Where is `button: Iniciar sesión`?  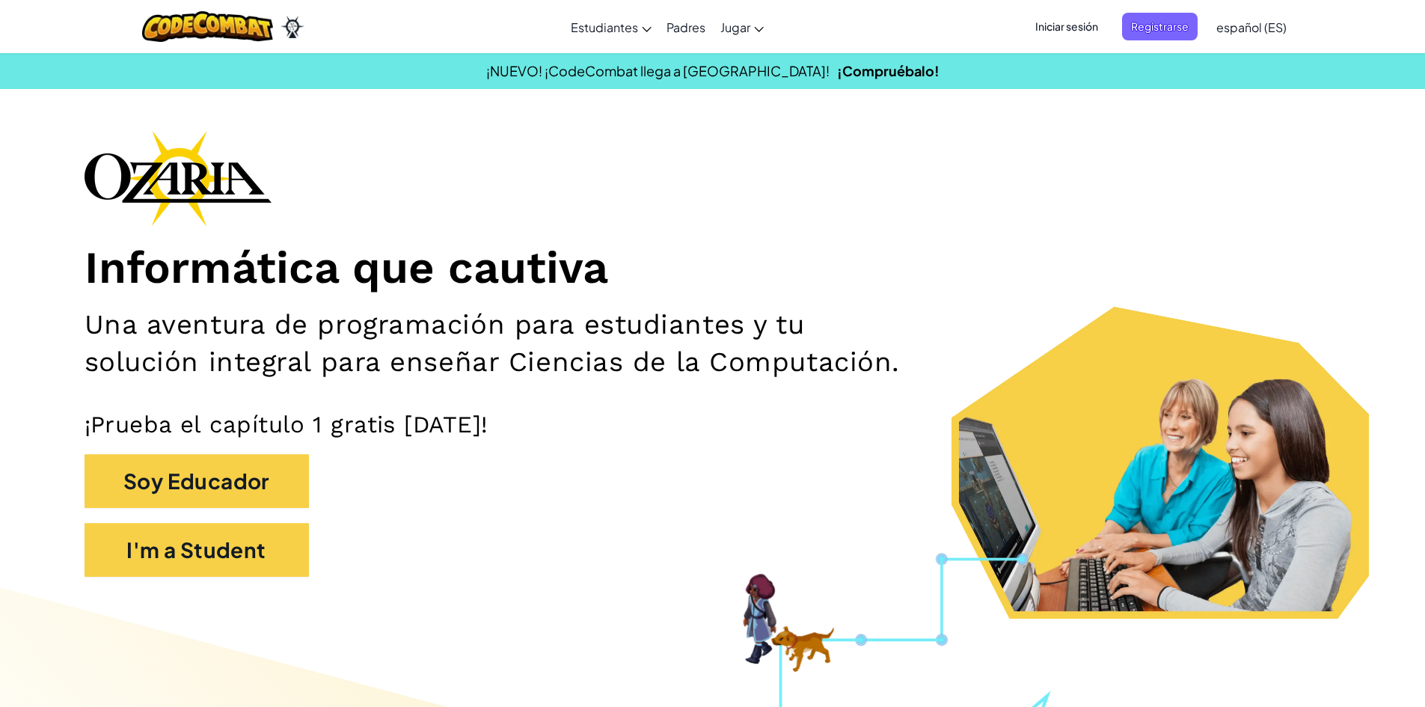 button: Iniciar sesión is located at coordinates (1067, 26).